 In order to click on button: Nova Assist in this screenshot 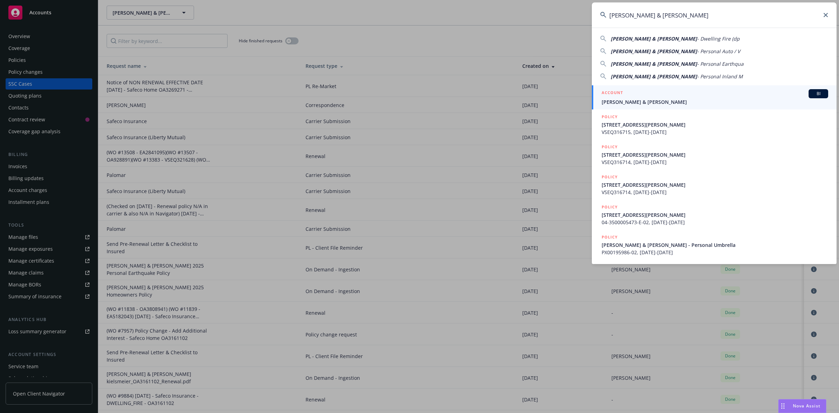, I will do `click(802, 406)`.